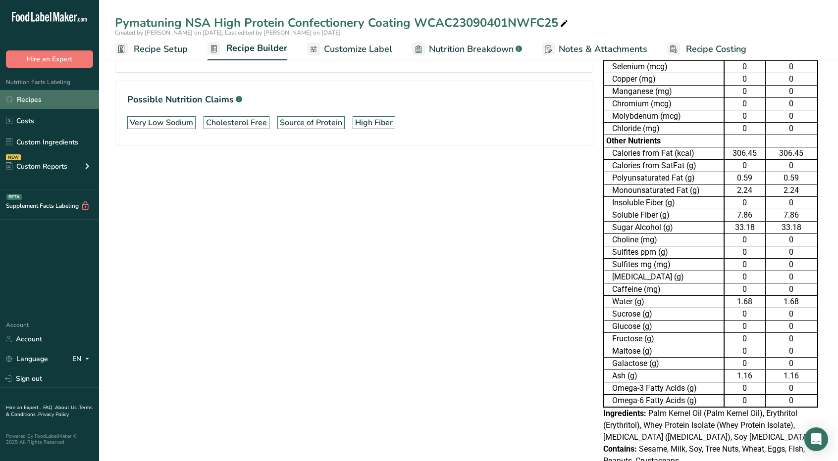 The height and width of the screenshot is (461, 838). I want to click on div: Powered By FoodLabelMaker © 2025 All Rights Reserved, so click(50, 440).